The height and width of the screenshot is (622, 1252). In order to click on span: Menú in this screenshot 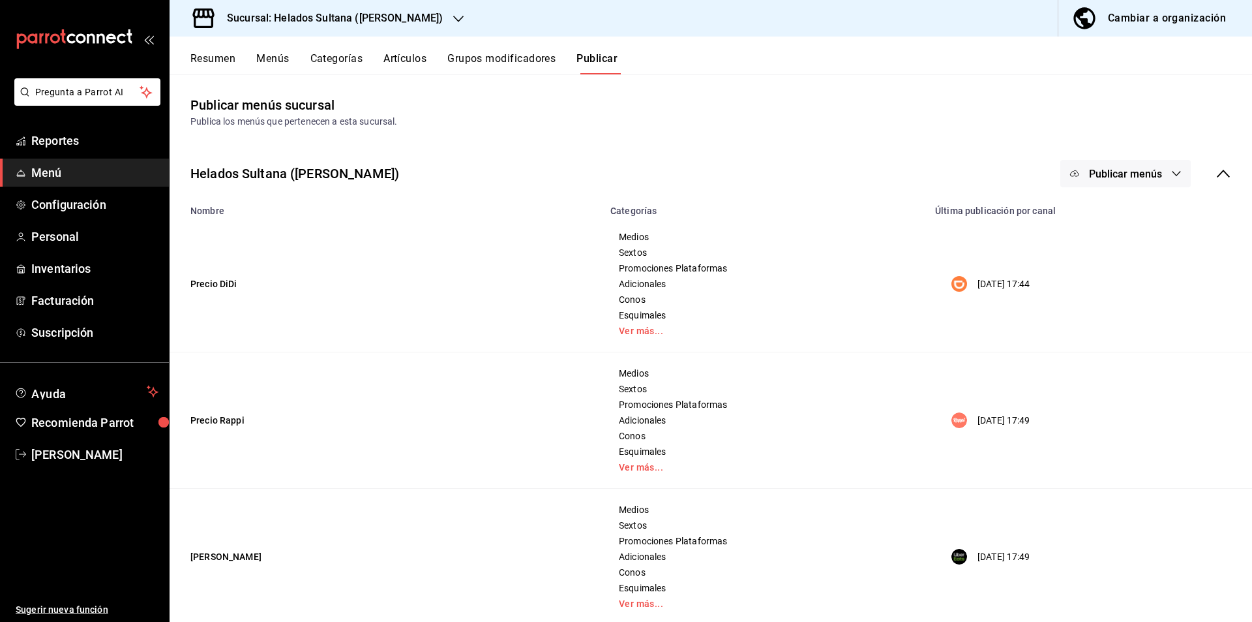, I will do `click(95, 172)`.